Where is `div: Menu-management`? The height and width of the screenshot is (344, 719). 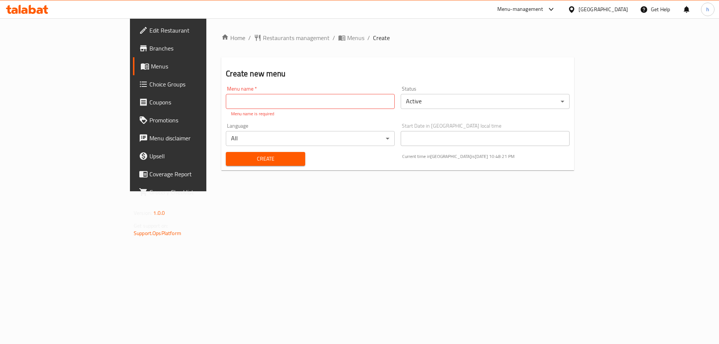 div: Menu-management is located at coordinates (521, 9).